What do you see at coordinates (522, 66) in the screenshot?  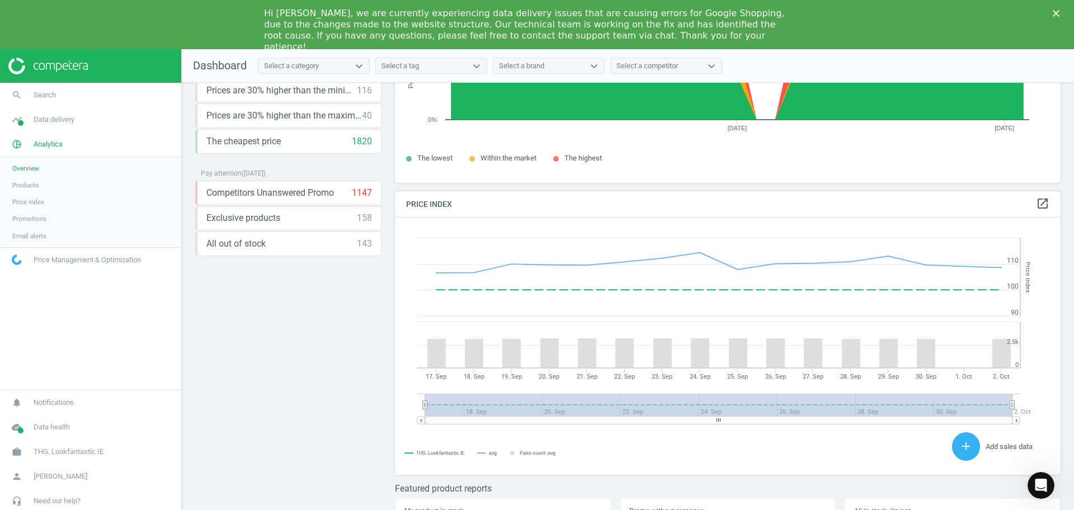 I see `div: Select a brand` at bounding box center [522, 66].